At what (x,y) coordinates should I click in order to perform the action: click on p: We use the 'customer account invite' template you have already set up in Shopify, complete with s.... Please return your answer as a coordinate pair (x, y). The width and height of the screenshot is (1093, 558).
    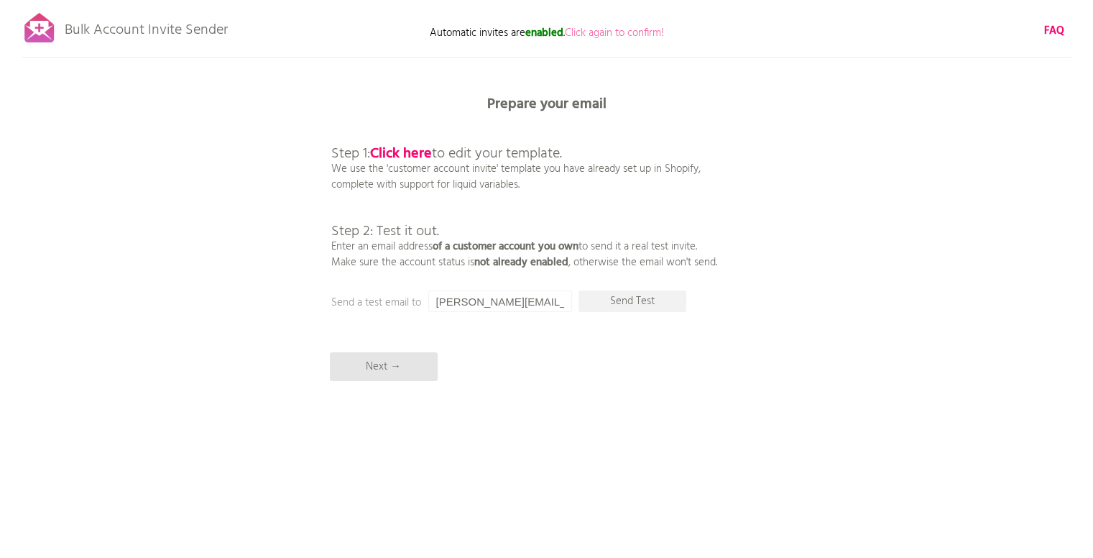
    Looking at the image, I should click on (524, 193).